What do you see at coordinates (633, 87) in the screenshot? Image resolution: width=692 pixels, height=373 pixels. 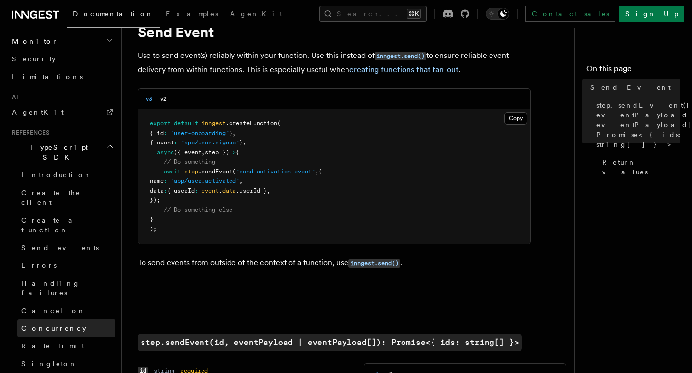 I see `a: Send Event` at bounding box center [633, 87].